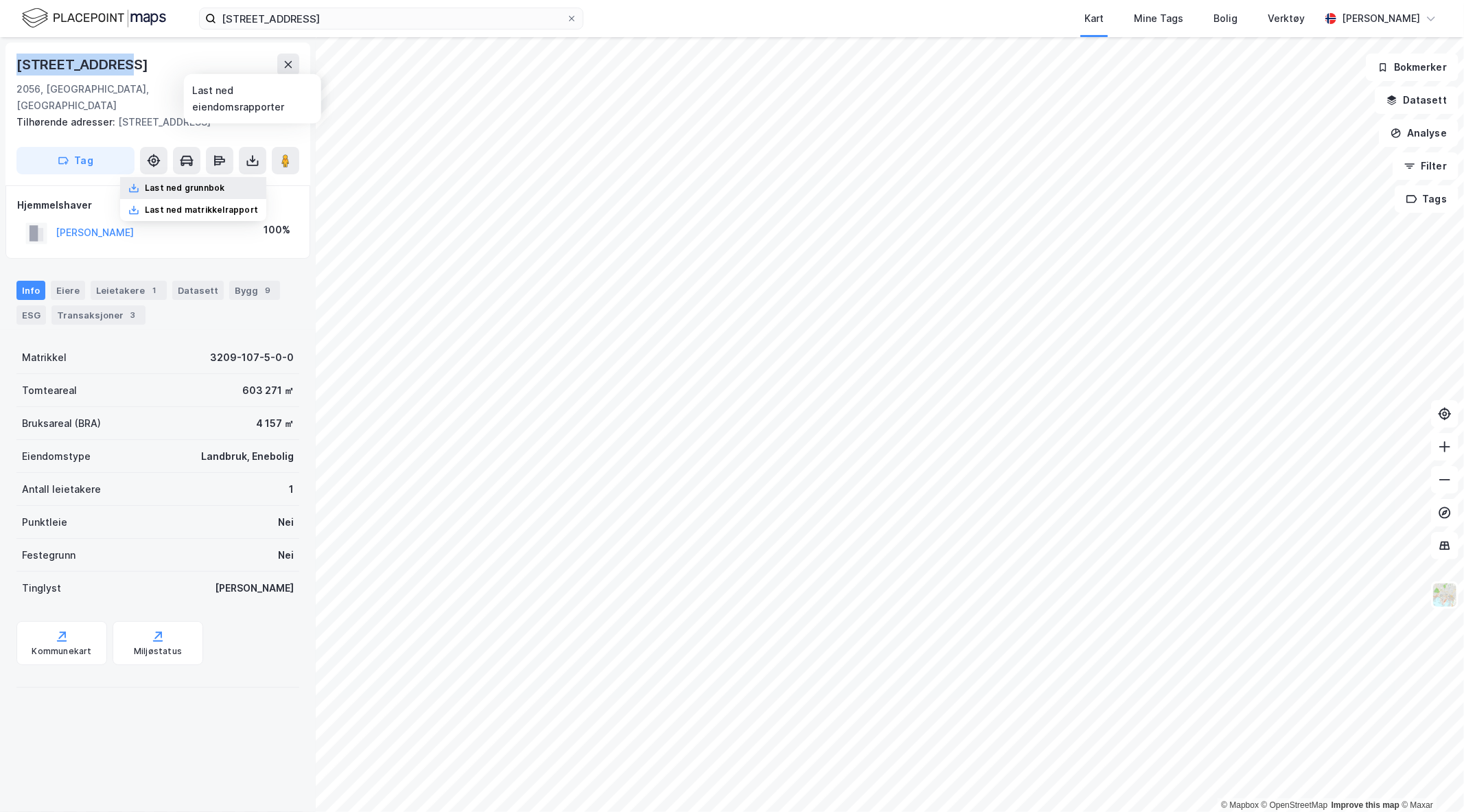  I want to click on a: Improve this map, so click(1364, 805).